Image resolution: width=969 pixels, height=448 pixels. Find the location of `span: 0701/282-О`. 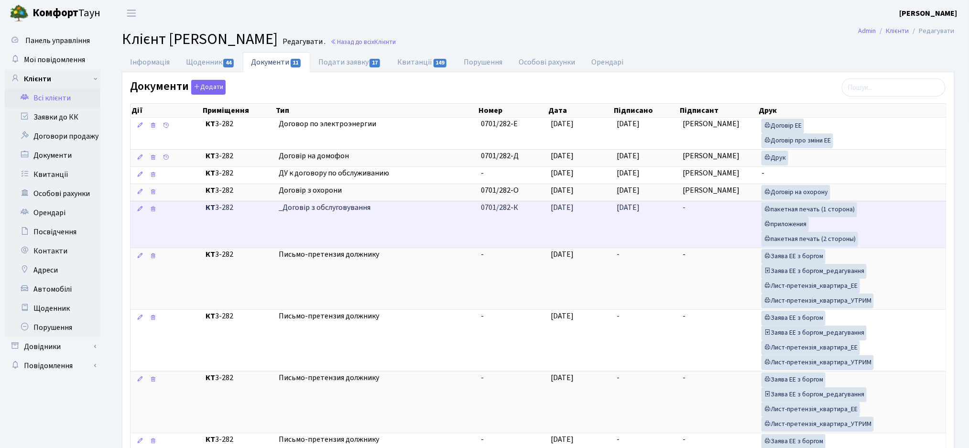

span: 0701/282-О is located at coordinates (500, 190).